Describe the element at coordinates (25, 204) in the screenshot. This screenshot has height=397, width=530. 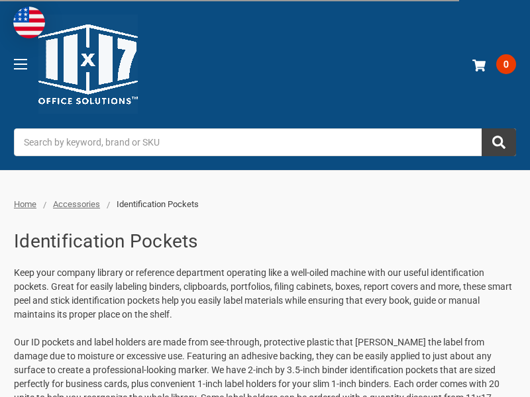
I see `span: Home` at that location.